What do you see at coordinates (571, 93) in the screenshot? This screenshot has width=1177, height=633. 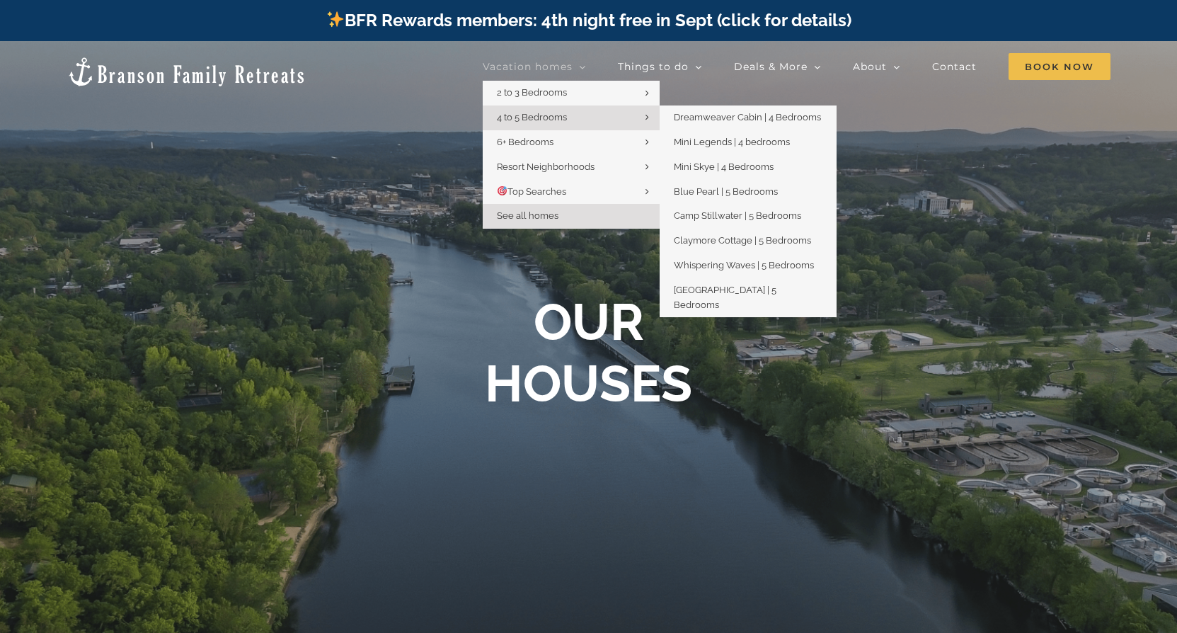 I see `a: 2 to 3 Bedrooms` at bounding box center [571, 93].